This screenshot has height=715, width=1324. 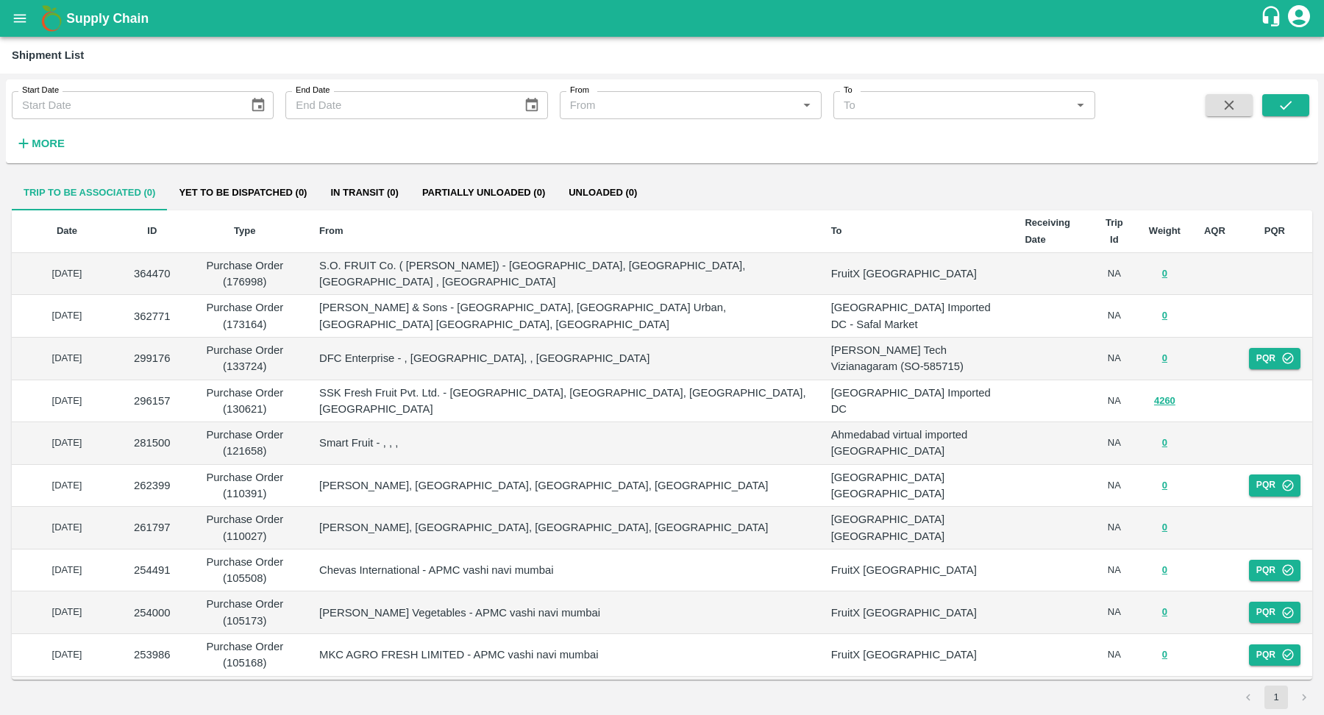 I want to click on label: From, so click(x=580, y=90).